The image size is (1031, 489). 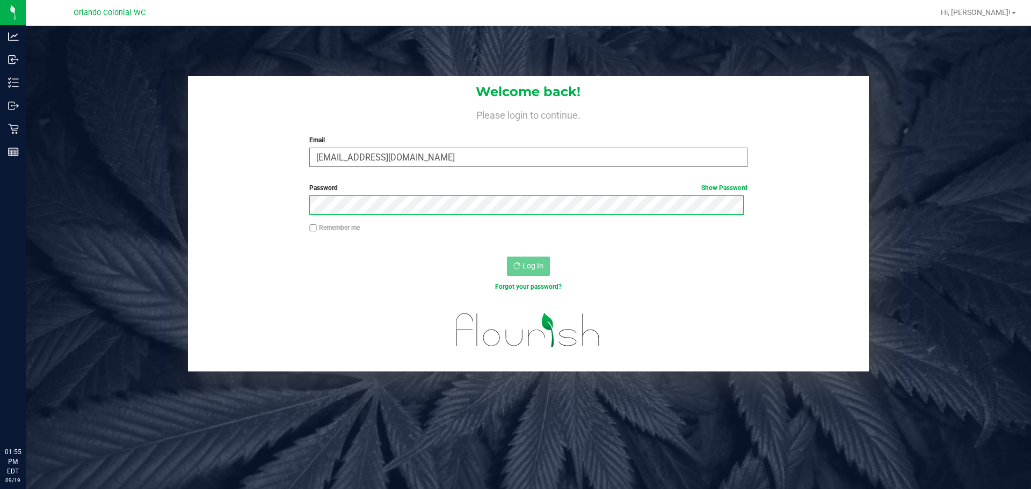 What do you see at coordinates (13, 83) in the screenshot?
I see `inline-svg: Inventory` at bounding box center [13, 83].